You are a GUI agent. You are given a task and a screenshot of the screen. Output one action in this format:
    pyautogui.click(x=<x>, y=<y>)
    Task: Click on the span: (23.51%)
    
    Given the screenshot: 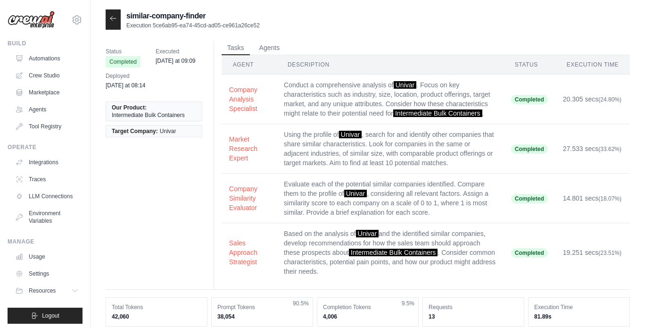 What is the action you would take?
    pyautogui.click(x=610, y=253)
    